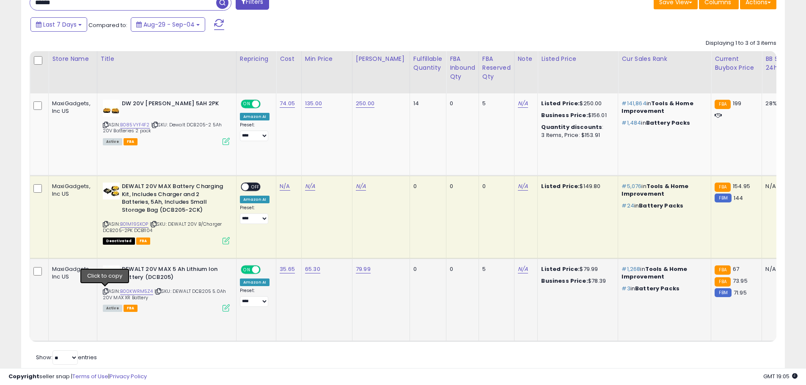 The height and width of the screenshot is (385, 806). What do you see at coordinates (73, 59) in the screenshot?
I see `div: Store Name` at bounding box center [73, 59].